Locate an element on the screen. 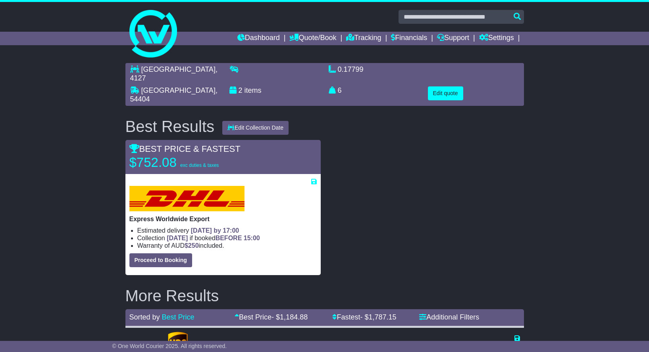  span: , 54404 is located at coordinates (174, 95).